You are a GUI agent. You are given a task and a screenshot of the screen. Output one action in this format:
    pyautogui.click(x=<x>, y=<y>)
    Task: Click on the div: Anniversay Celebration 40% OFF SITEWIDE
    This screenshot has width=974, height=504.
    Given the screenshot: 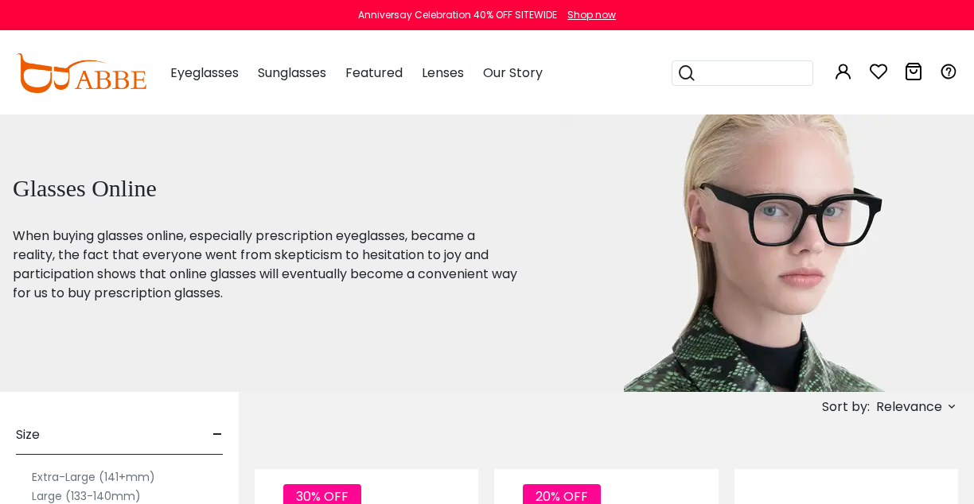 What is the action you would take?
    pyautogui.click(x=457, y=15)
    